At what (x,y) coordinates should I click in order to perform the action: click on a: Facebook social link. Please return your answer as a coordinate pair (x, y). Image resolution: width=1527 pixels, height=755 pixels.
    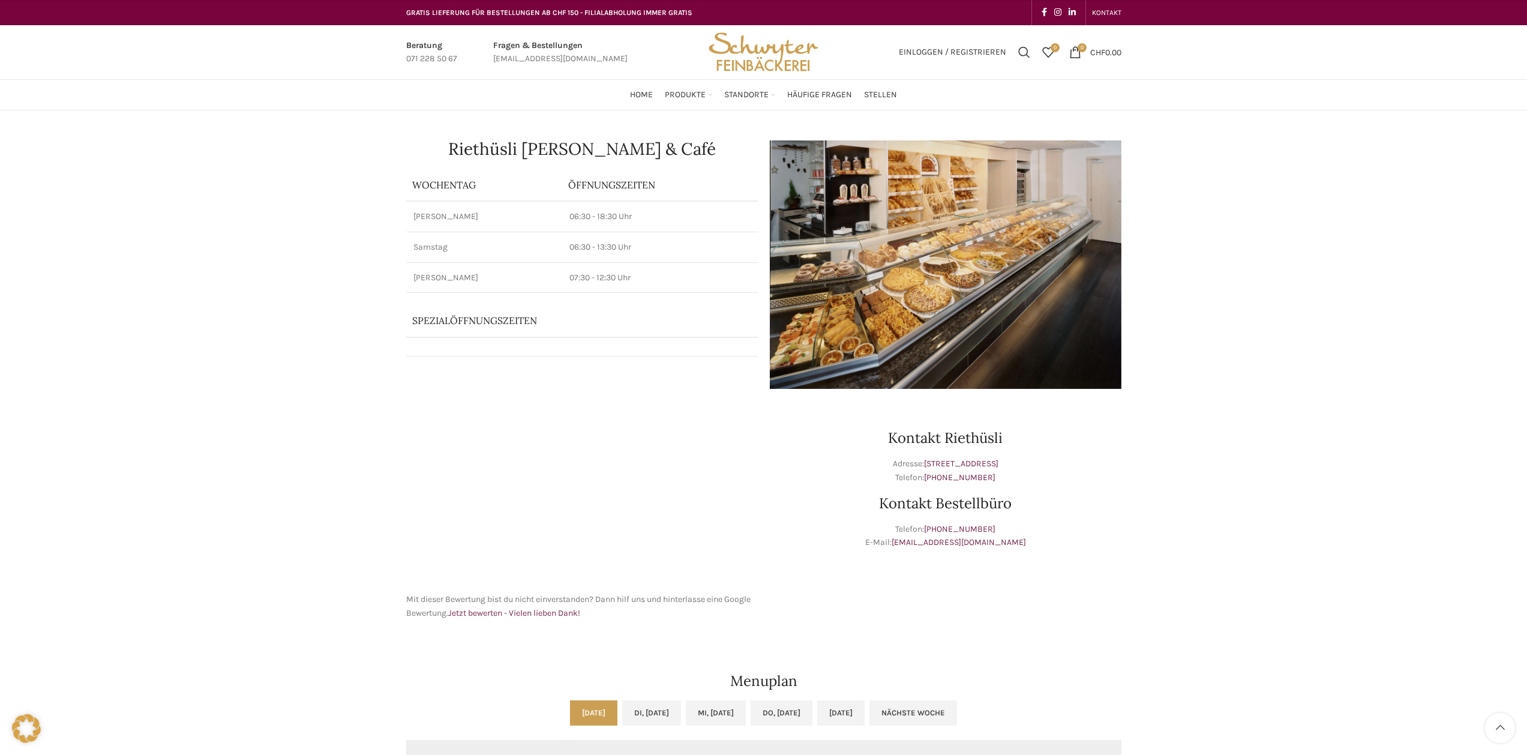
    Looking at the image, I should click on (1044, 13).